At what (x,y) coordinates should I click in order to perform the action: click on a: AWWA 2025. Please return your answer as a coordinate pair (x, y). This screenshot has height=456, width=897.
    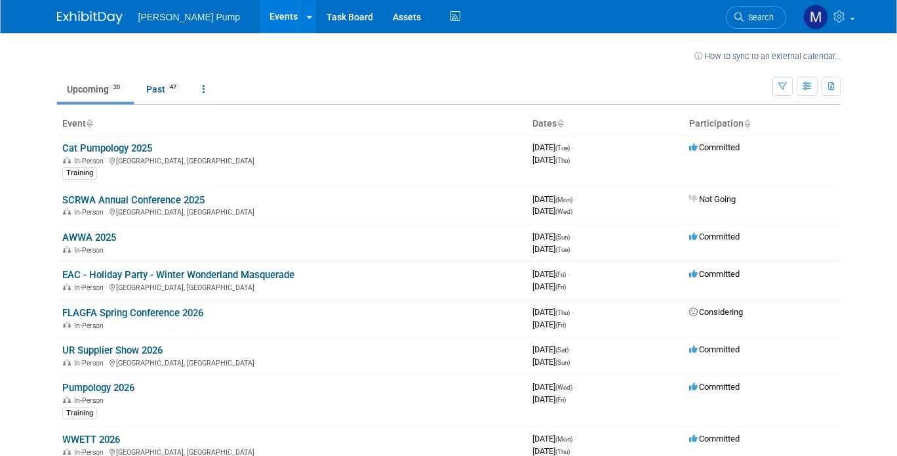
    Looking at the image, I should click on (89, 237).